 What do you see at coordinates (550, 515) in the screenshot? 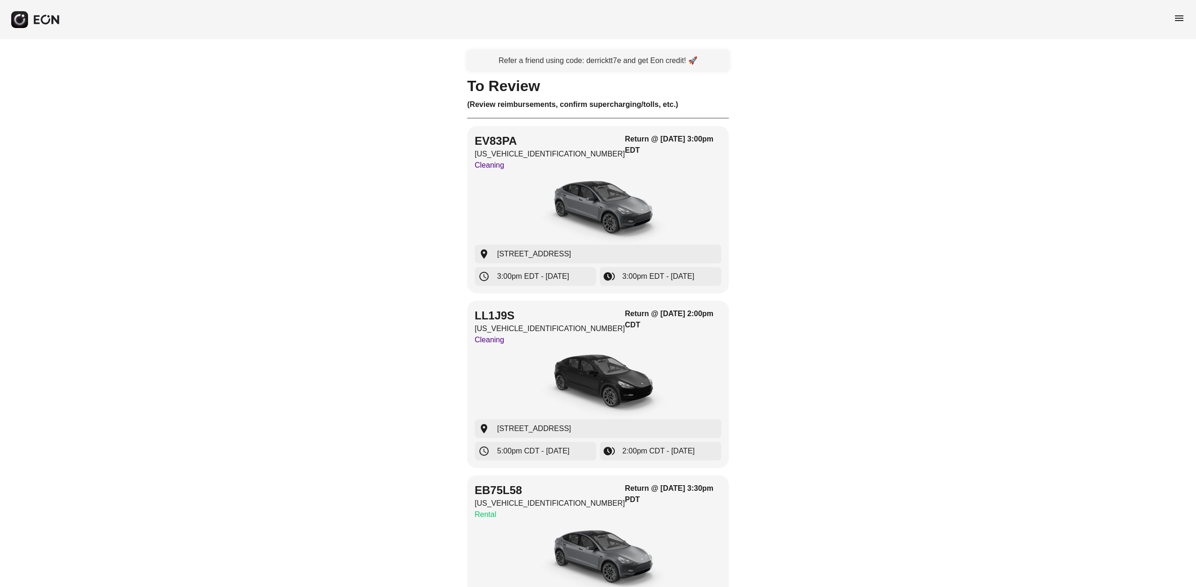
I see `p: Rental` at bounding box center [550, 515].